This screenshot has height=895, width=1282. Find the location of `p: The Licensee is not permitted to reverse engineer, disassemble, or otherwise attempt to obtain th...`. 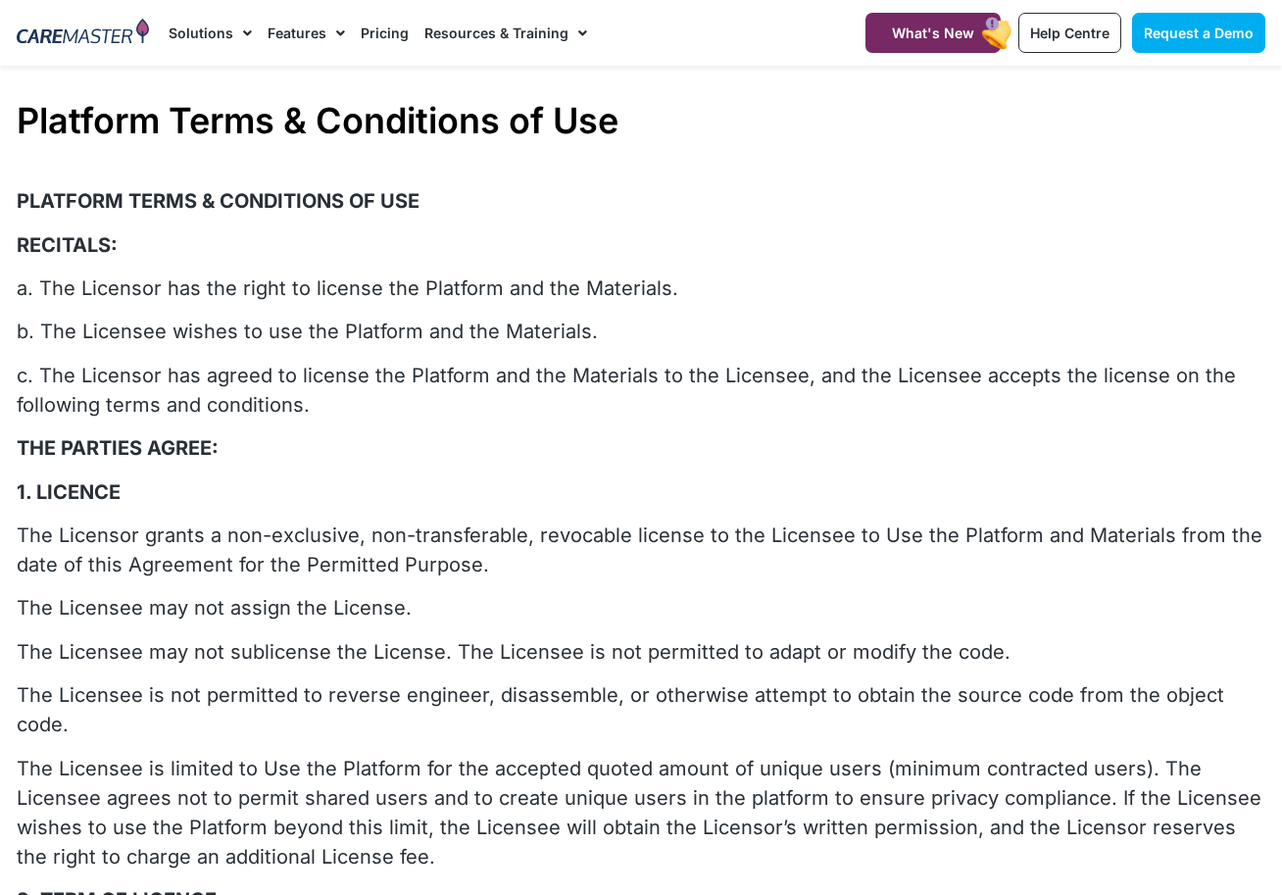

p: The Licensee is not permitted to reverse engineer, disassemble, or otherwise attempt to obtain th... is located at coordinates (641, 709).